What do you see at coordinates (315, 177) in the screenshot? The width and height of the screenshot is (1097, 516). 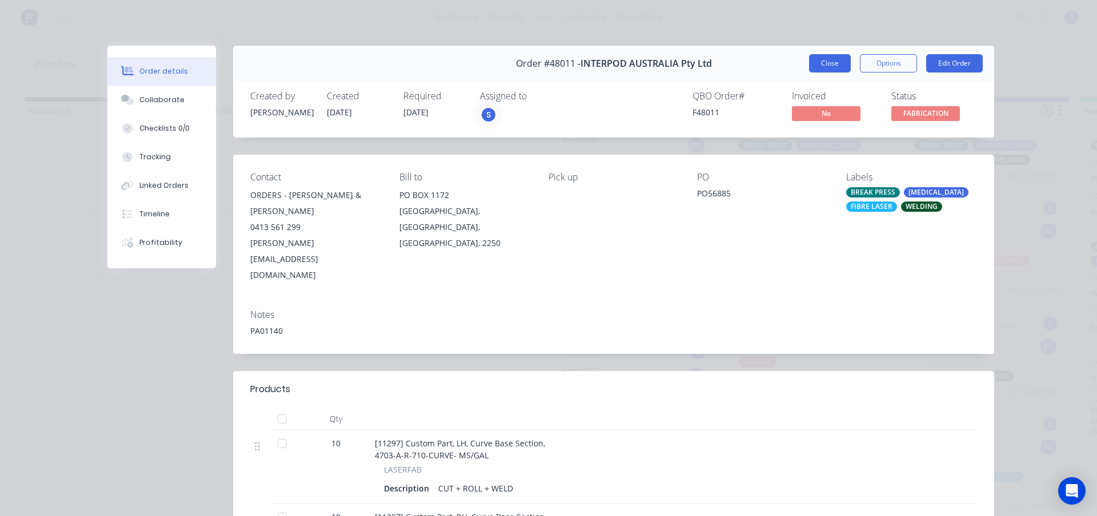 I see `div: Contact` at bounding box center [315, 177].